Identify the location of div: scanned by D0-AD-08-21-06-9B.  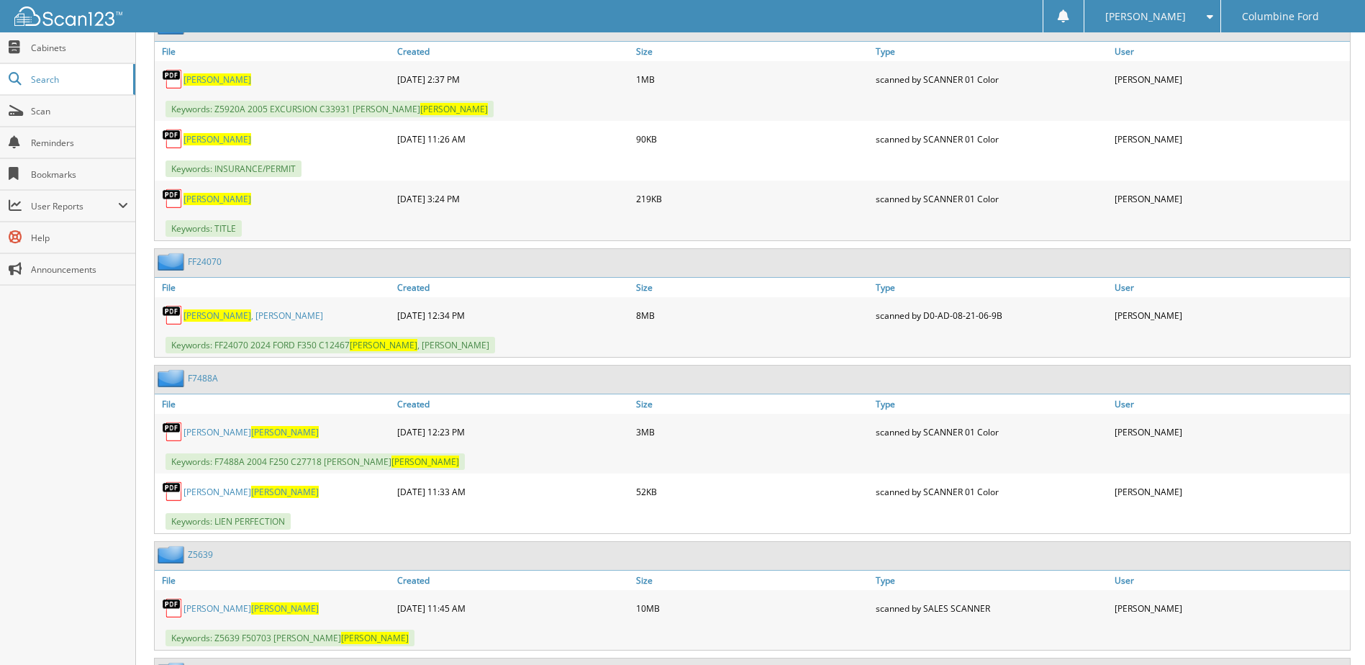
(992, 315).